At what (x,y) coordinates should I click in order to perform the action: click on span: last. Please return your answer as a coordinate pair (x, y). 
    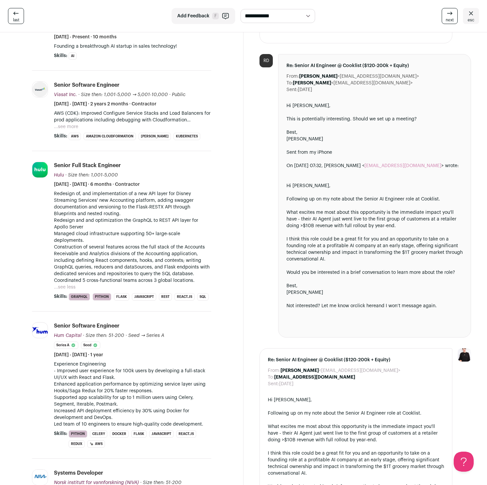
    Looking at the image, I should click on (16, 20).